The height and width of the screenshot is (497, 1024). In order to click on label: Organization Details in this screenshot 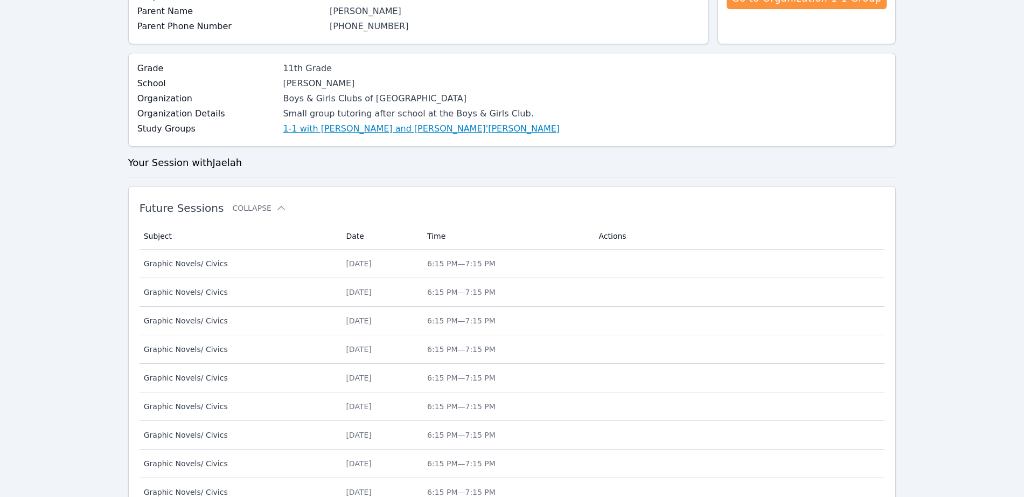, I will do `click(207, 114)`.